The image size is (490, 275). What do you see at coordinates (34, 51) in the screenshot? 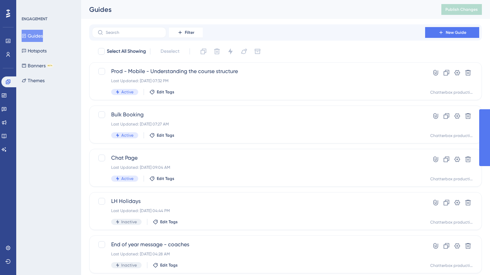
I see `button: Hotspots` at bounding box center [34, 51].